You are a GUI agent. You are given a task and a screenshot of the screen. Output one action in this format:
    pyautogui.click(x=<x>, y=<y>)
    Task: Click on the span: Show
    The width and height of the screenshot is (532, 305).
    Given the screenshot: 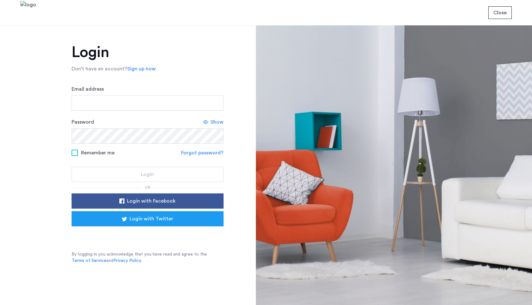 What is the action you would take?
    pyautogui.click(x=217, y=122)
    